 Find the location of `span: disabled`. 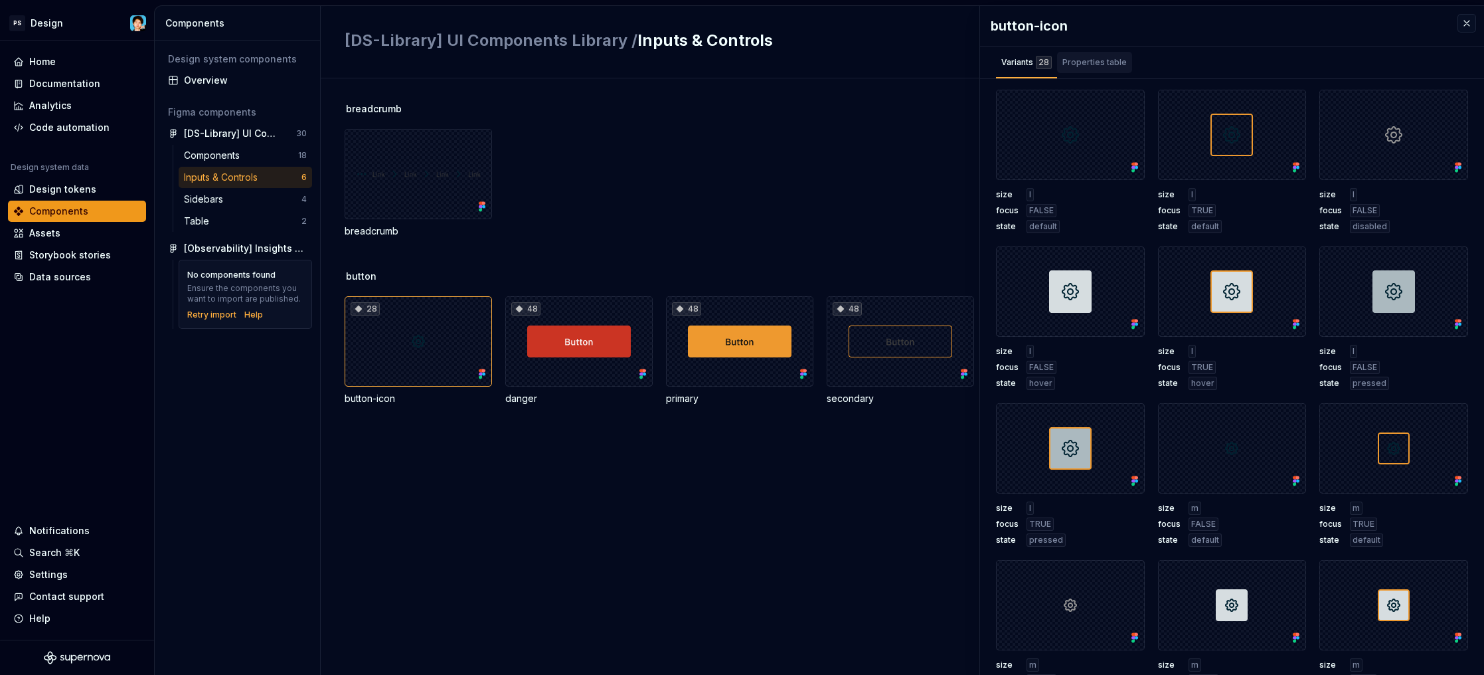

span: disabled is located at coordinates (1370, 226).